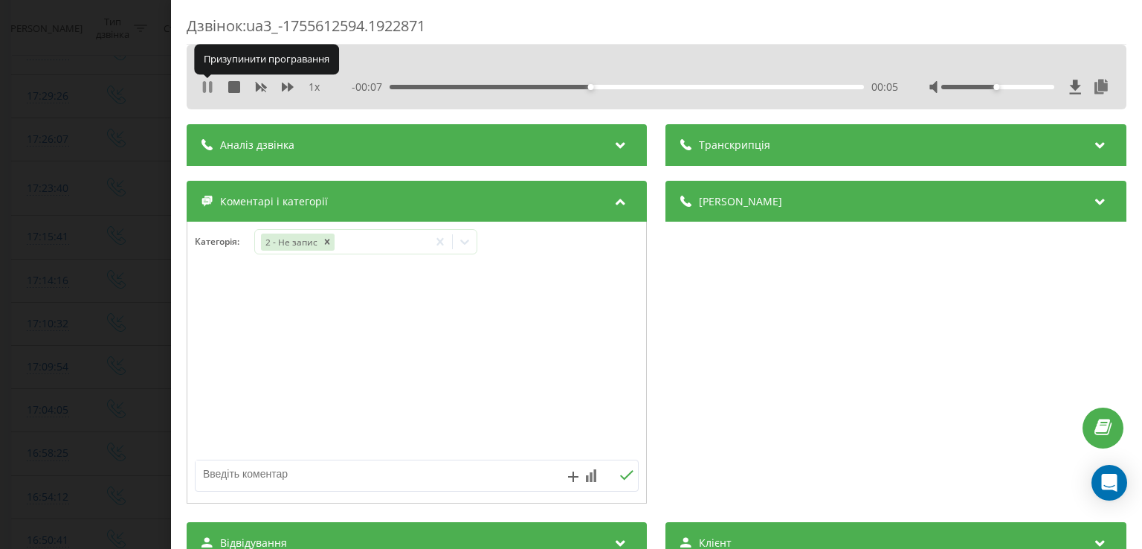  I want to click on span: 00:05, so click(885, 87).